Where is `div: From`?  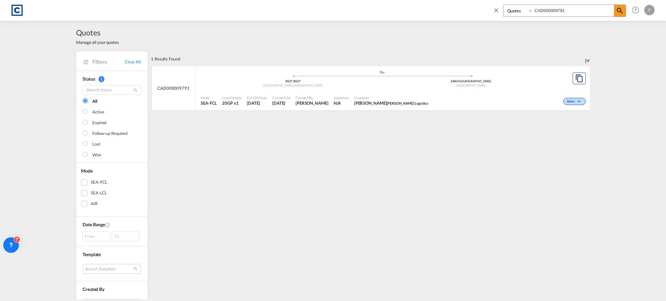 div: From is located at coordinates (96, 236).